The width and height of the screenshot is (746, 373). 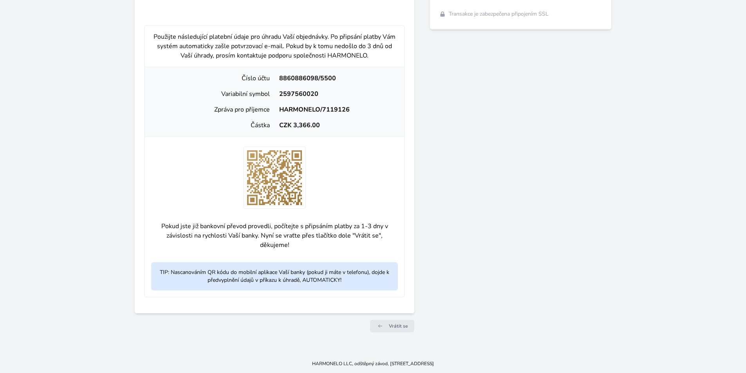 What do you see at coordinates (275, 46) in the screenshot?
I see `p: Použijte následující platební údaje pro úhradu Vaší objednávky. Po připsání platby Vám systém aut...` at bounding box center [275, 46].